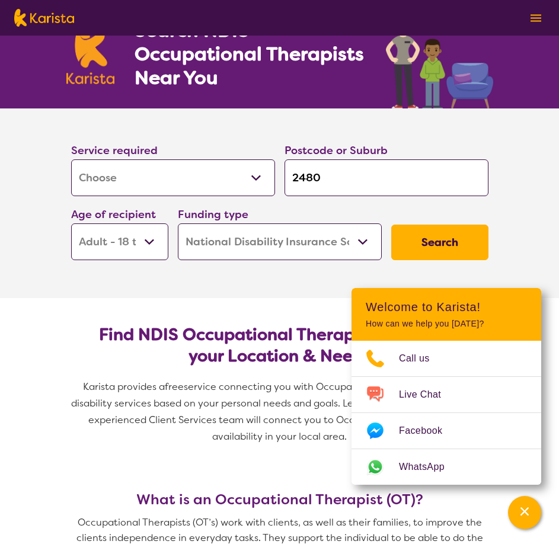 The image size is (559, 544). I want to click on img: menu, so click(536, 18).